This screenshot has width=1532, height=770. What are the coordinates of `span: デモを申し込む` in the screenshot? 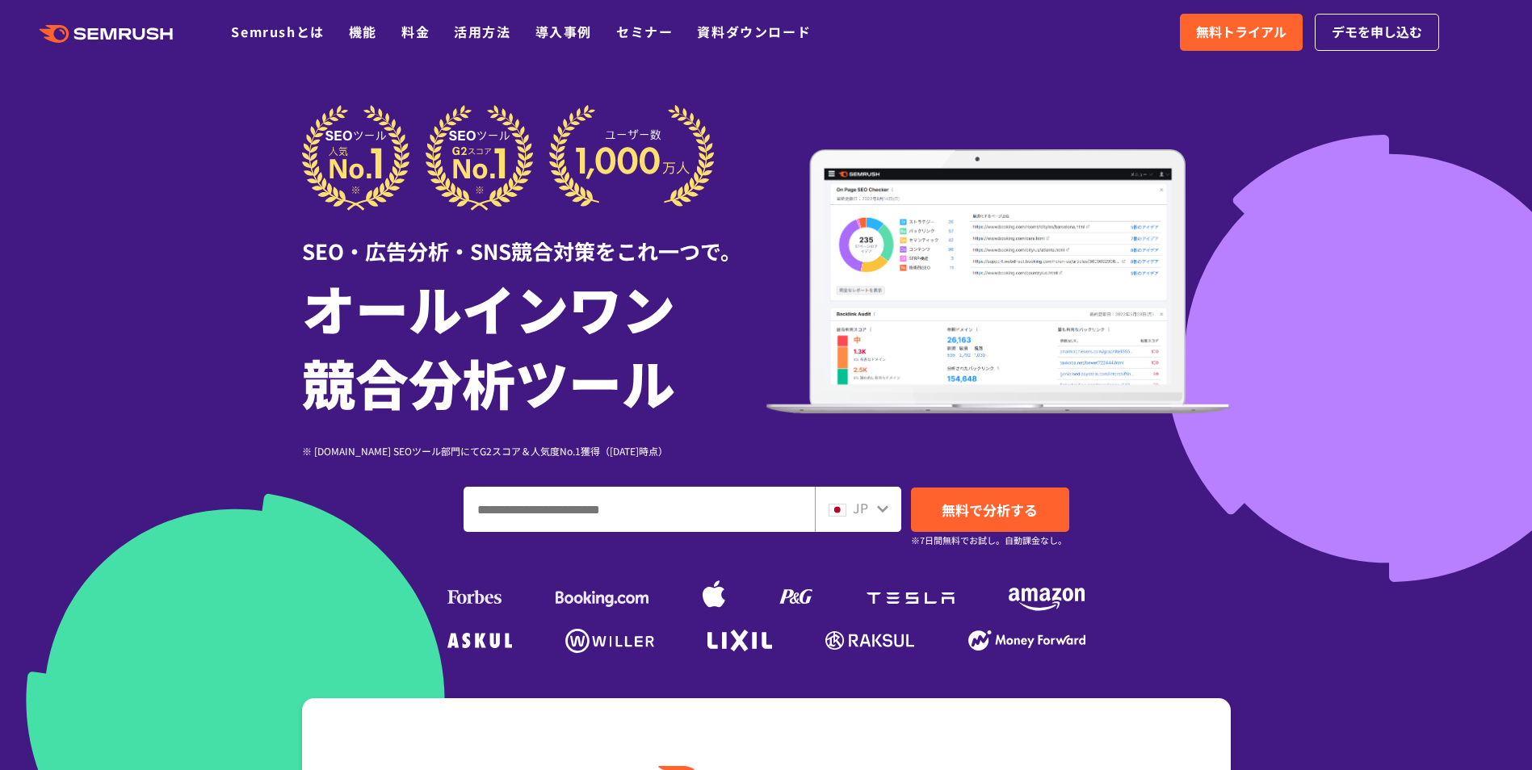 It's located at (1377, 32).